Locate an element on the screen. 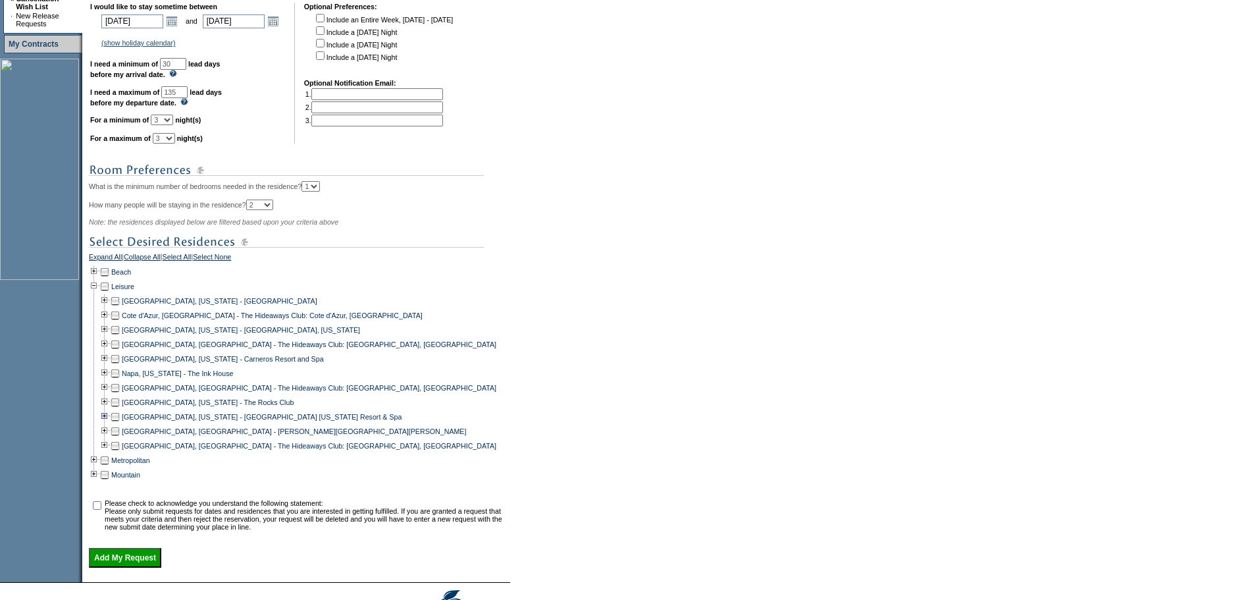 This screenshot has height=600, width=1254. input: Add My Request is located at coordinates (125, 558).